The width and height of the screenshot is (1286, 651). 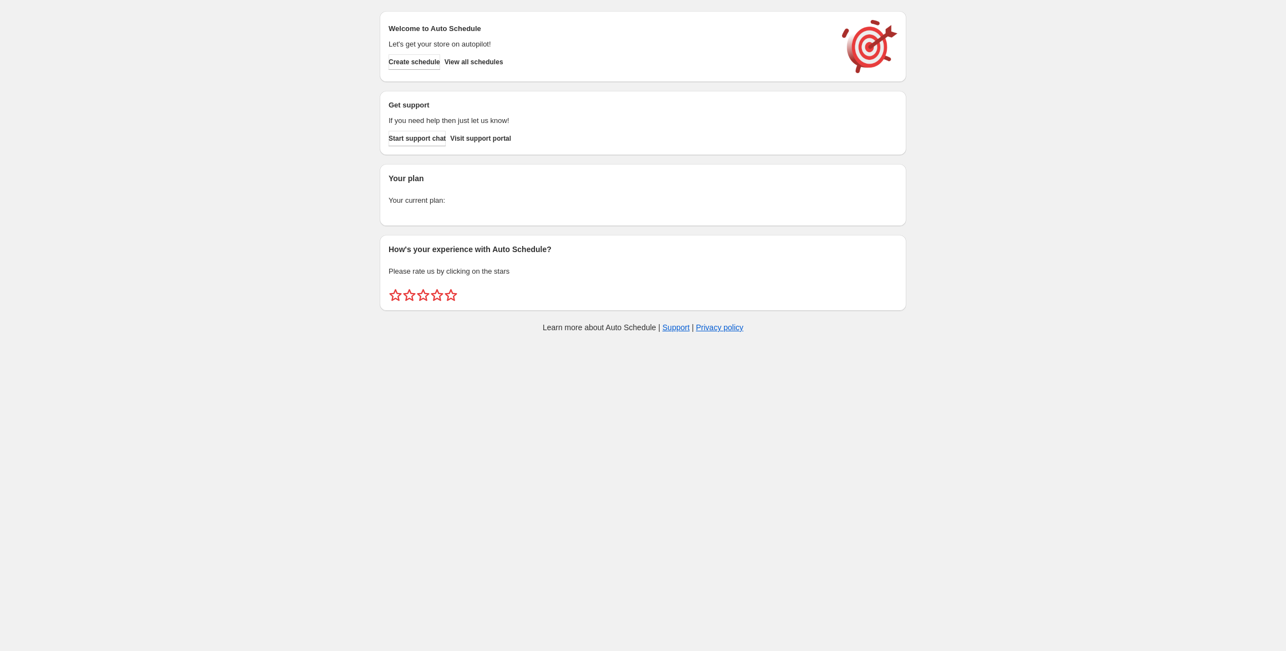 What do you see at coordinates (610, 121) in the screenshot?
I see `p: If you need help then just let us know!` at bounding box center [610, 121].